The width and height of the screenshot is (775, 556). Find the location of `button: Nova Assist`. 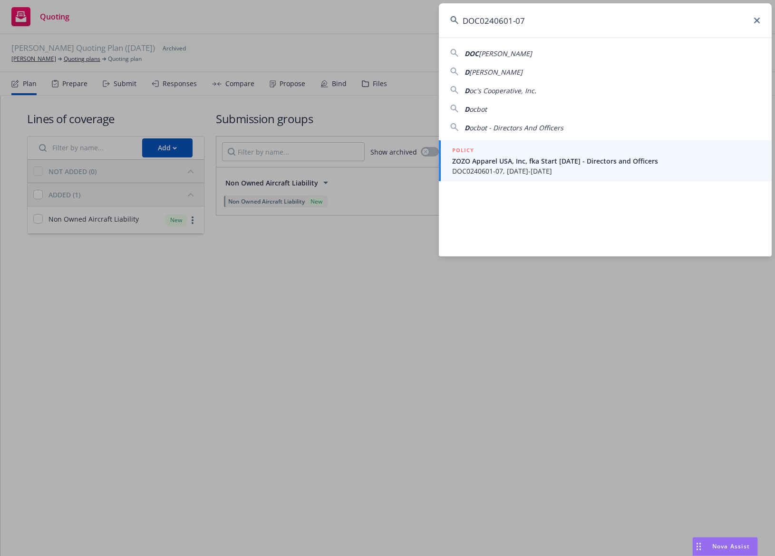

button: Nova Assist is located at coordinates (725, 546).